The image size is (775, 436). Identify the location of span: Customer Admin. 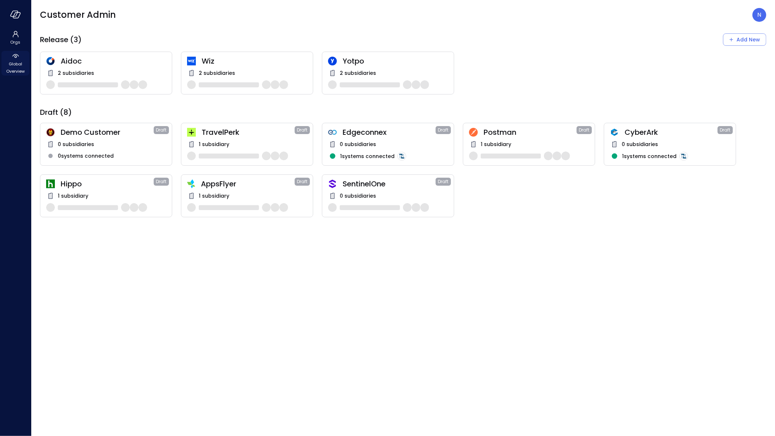
(78, 15).